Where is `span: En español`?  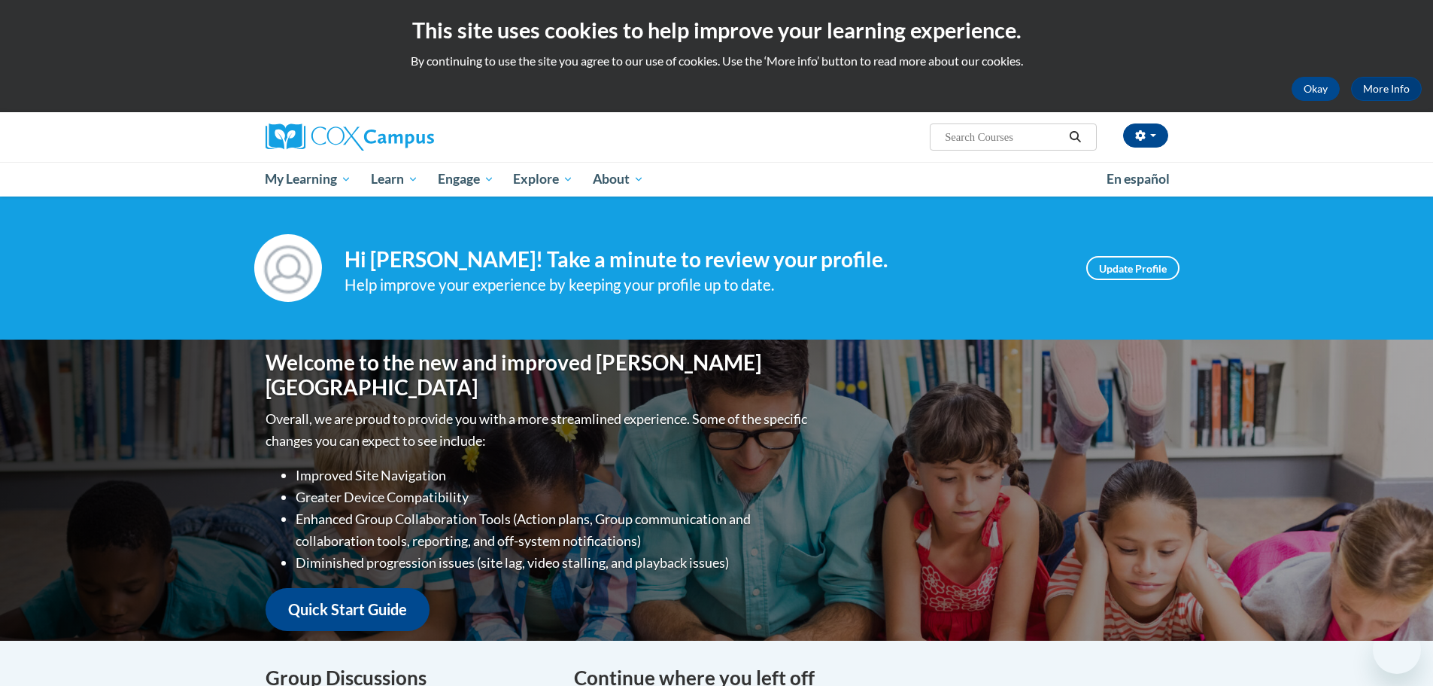
span: En español is located at coordinates (1139, 178).